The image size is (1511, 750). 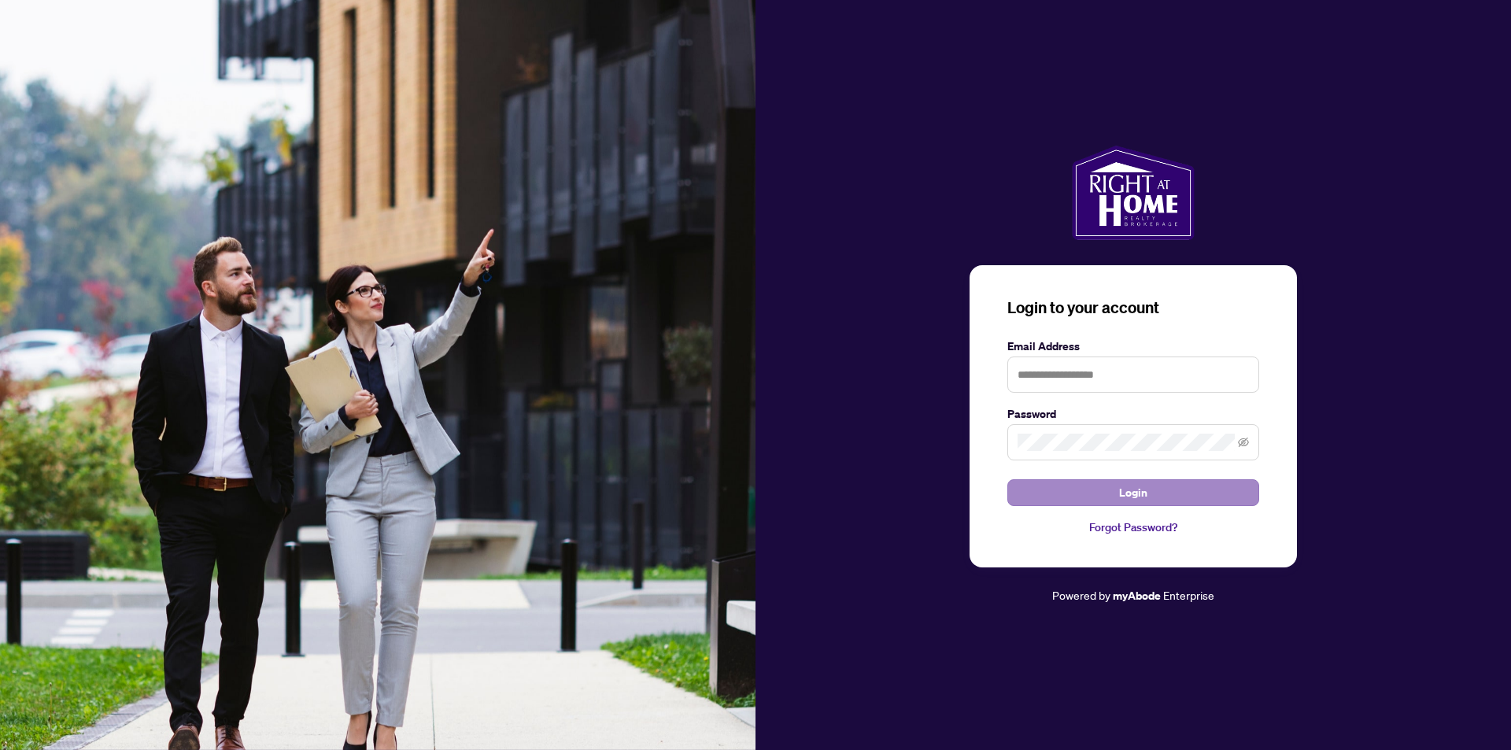 What do you see at coordinates (1133, 527) in the screenshot?
I see `a: Forgot Password?` at bounding box center [1133, 527].